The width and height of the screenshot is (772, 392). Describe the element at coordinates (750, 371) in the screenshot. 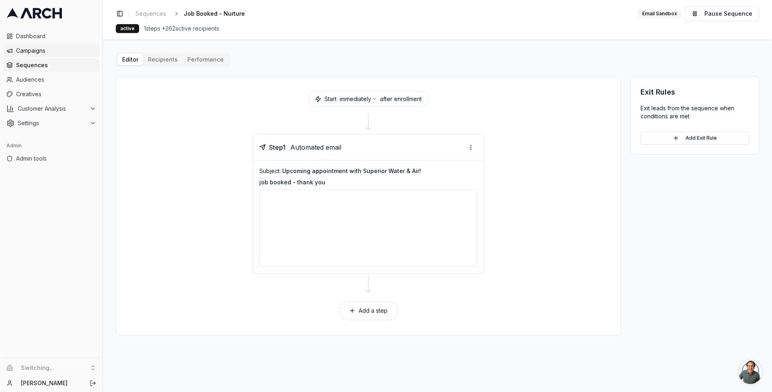

I see `a: Open chat` at that location.